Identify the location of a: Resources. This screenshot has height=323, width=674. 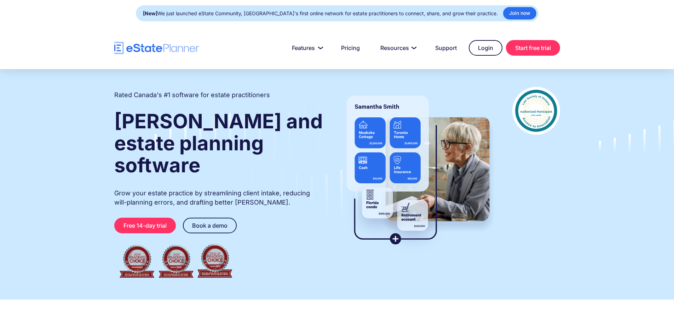
(398, 48).